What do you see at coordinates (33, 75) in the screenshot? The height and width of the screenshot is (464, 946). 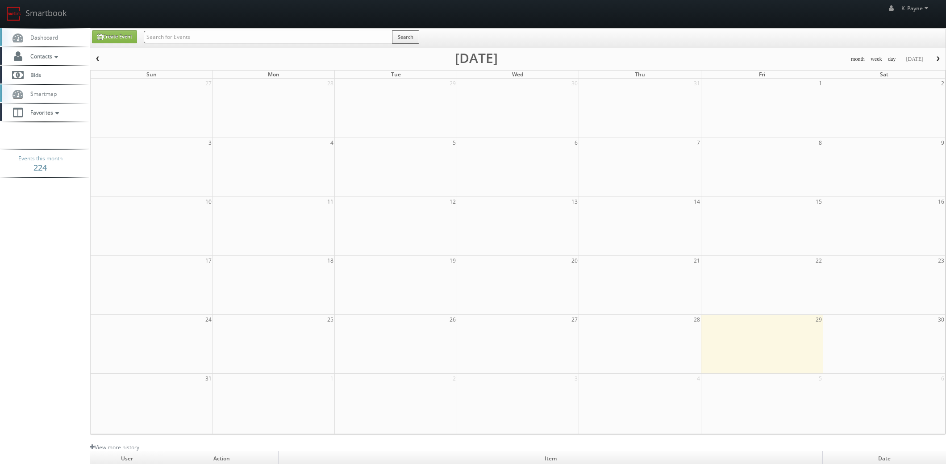 I see `span: Bids` at bounding box center [33, 75].